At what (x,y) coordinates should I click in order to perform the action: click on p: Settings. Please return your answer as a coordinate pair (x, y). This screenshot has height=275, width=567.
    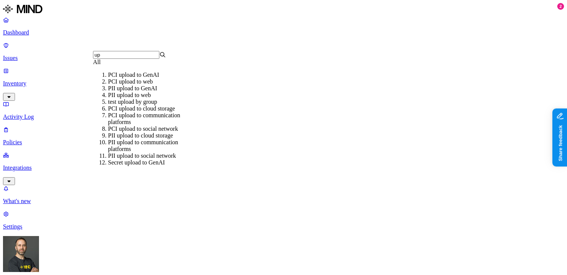
    Looking at the image, I should click on (283, 227).